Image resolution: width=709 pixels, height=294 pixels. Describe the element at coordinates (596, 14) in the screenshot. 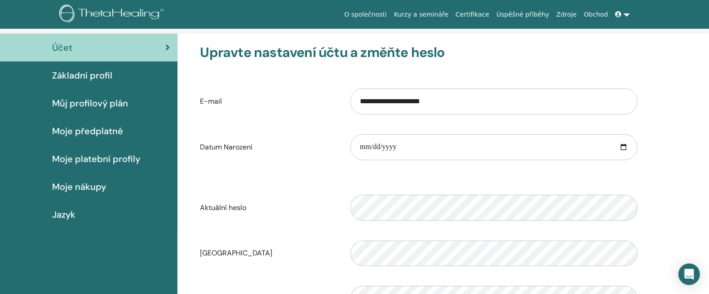

I see `a: Obchod` at that location.